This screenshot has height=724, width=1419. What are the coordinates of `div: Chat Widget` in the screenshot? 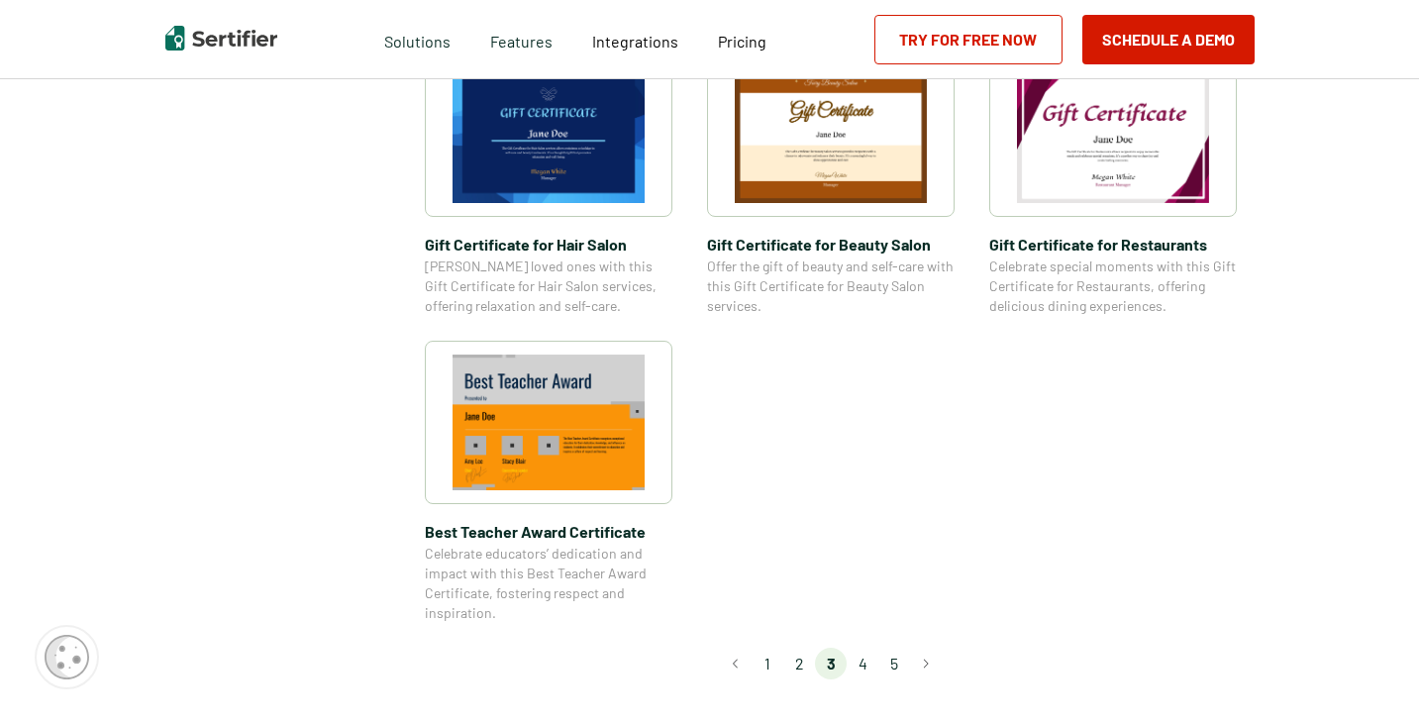 It's located at (1370, 676).